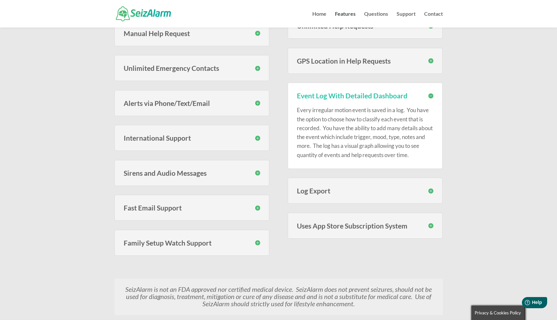 This screenshot has width=557, height=320. Describe the element at coordinates (319, 19) in the screenshot. I see `a: Home` at that location.